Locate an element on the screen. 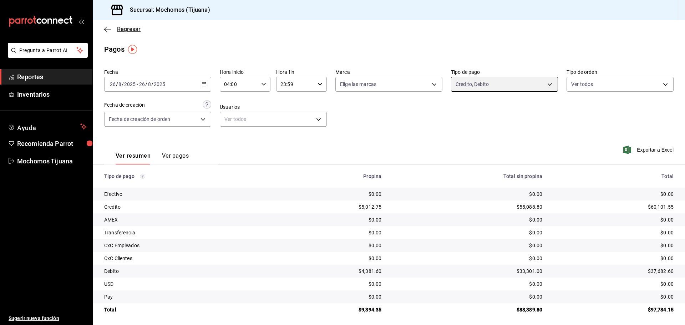 The height and width of the screenshot is (325, 685). div: Debito is located at coordinates (188, 271).